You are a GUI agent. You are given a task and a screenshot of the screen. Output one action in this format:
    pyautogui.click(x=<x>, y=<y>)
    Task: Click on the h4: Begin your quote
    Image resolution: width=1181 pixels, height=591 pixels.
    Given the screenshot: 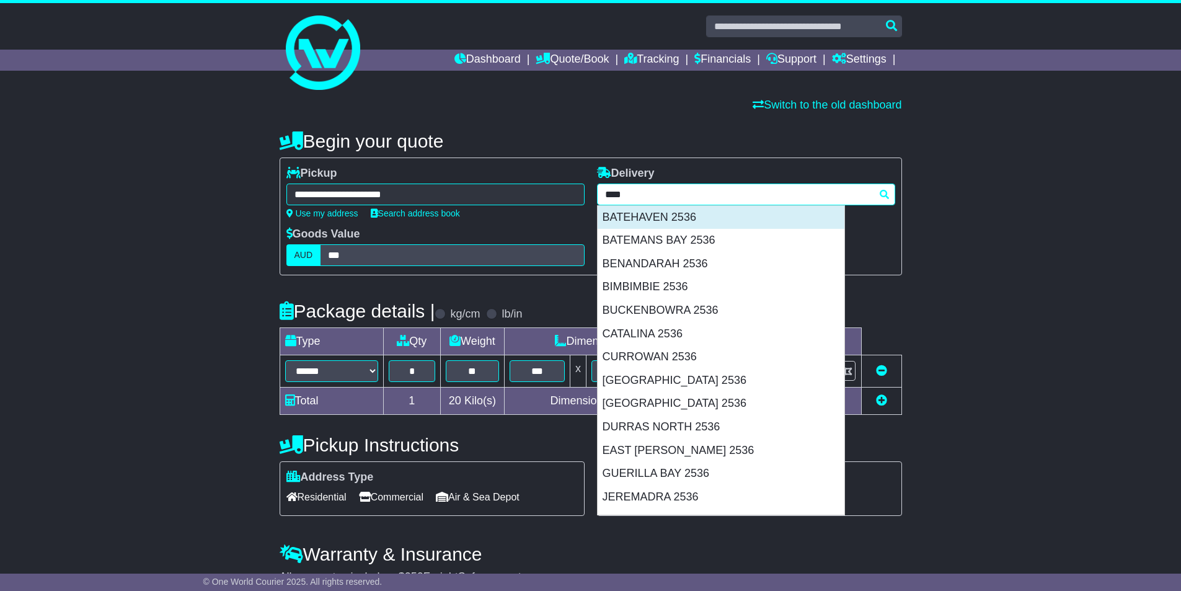 What is the action you would take?
    pyautogui.click(x=591, y=141)
    